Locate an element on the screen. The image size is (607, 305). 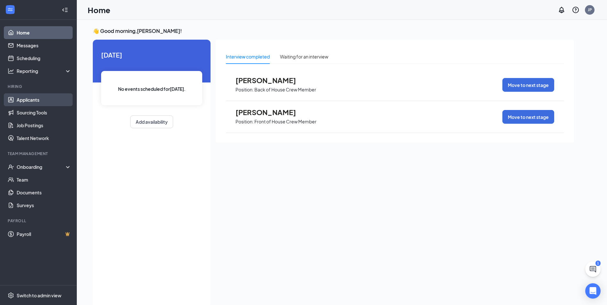
svg: Analysis is located at coordinates (11, 71).